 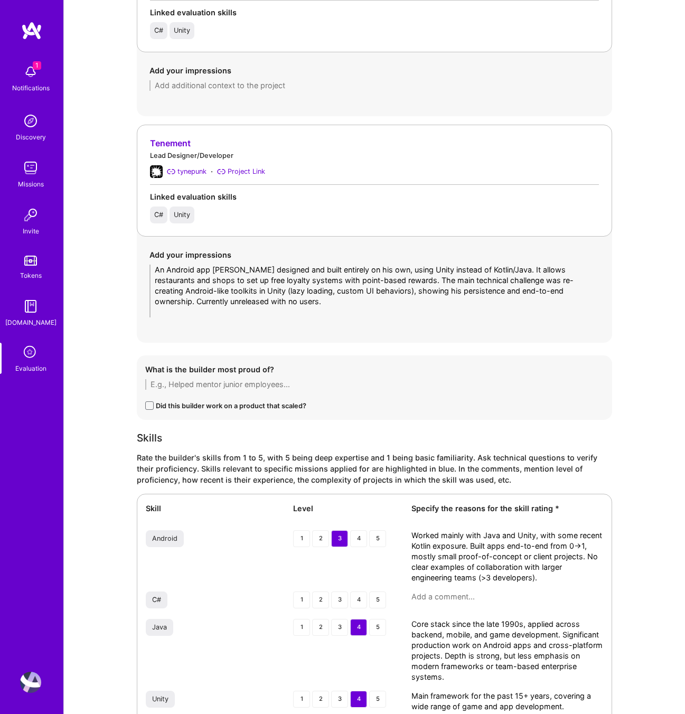 I want to click on div: Evaluation, so click(x=31, y=368).